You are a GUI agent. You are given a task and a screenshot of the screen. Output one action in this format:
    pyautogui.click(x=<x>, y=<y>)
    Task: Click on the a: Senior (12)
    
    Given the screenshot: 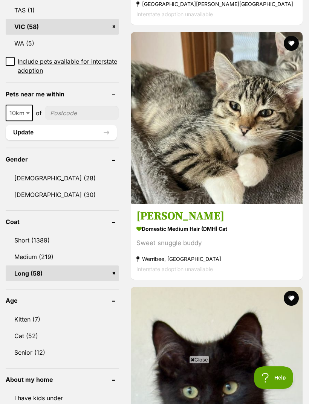 What is the action you would take?
    pyautogui.click(x=62, y=352)
    